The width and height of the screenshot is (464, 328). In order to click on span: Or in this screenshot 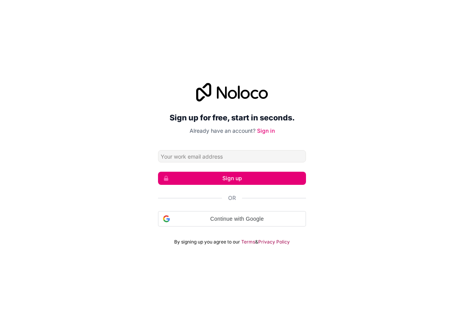, I will do `click(232, 198)`.